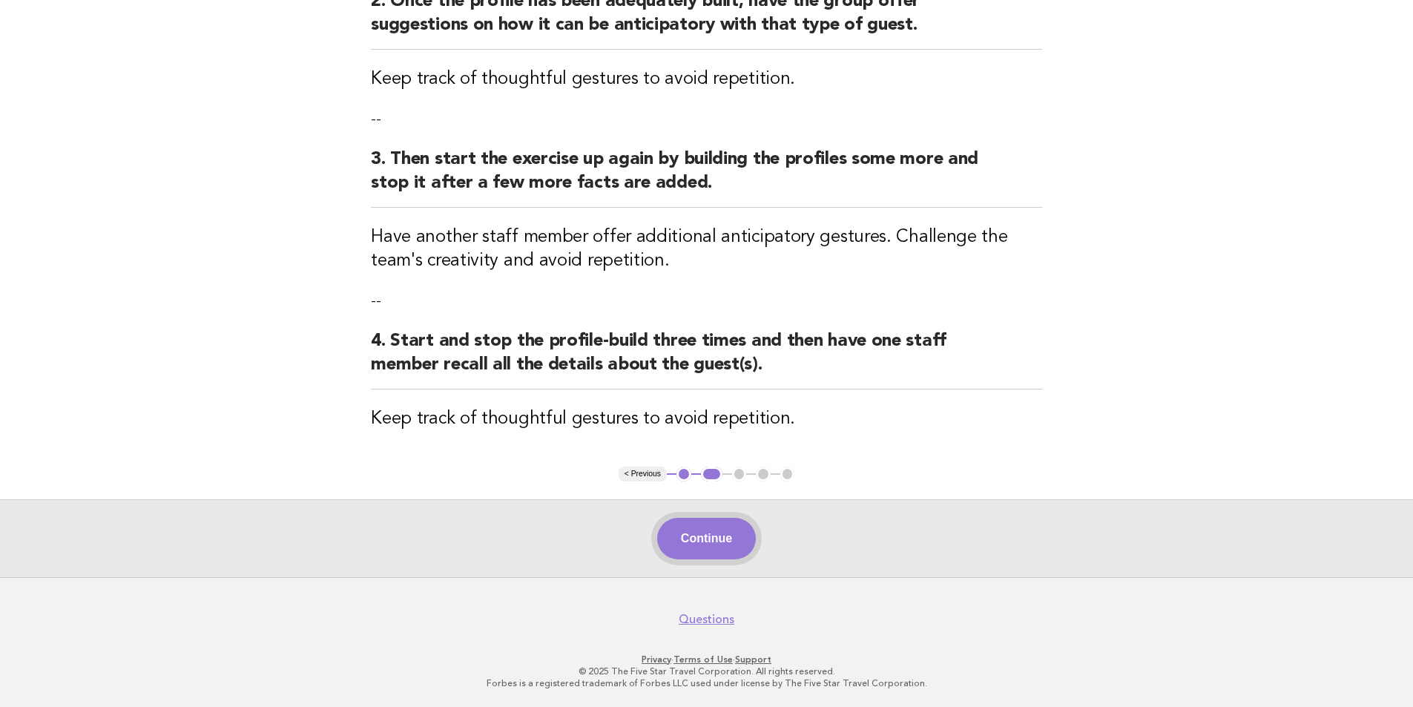  I want to click on h2: 4. Start and stop the profile-build three times and then have one staff member recall all the det..., so click(706, 359).